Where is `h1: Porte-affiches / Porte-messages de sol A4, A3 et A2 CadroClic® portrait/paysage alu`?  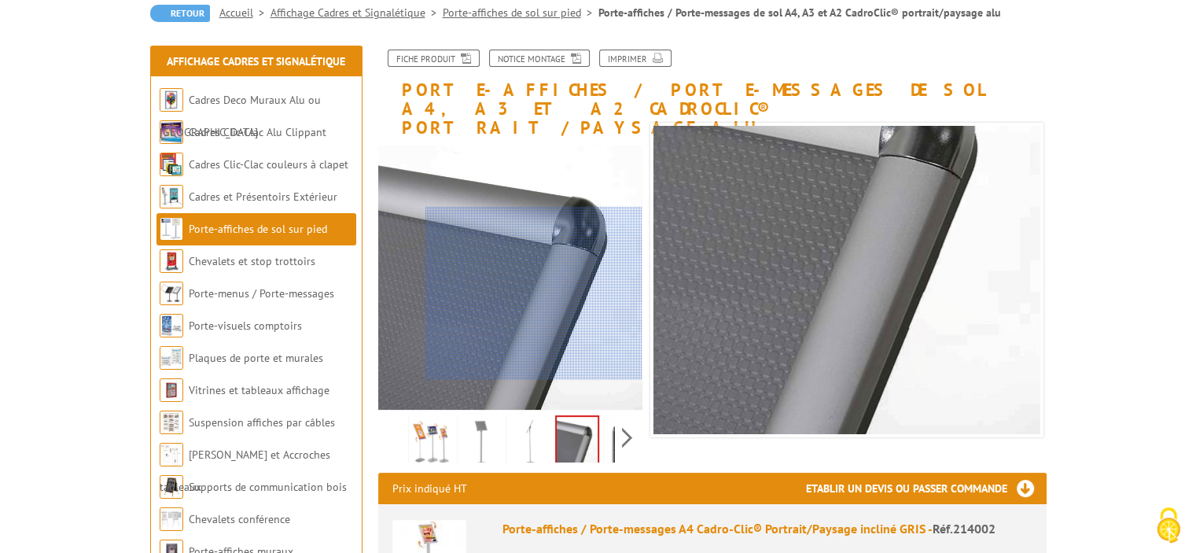 h1: Porte-affiches / Porte-messages de sol A4, A3 et A2 CadroClic® portrait/paysage alu is located at coordinates (712, 94).